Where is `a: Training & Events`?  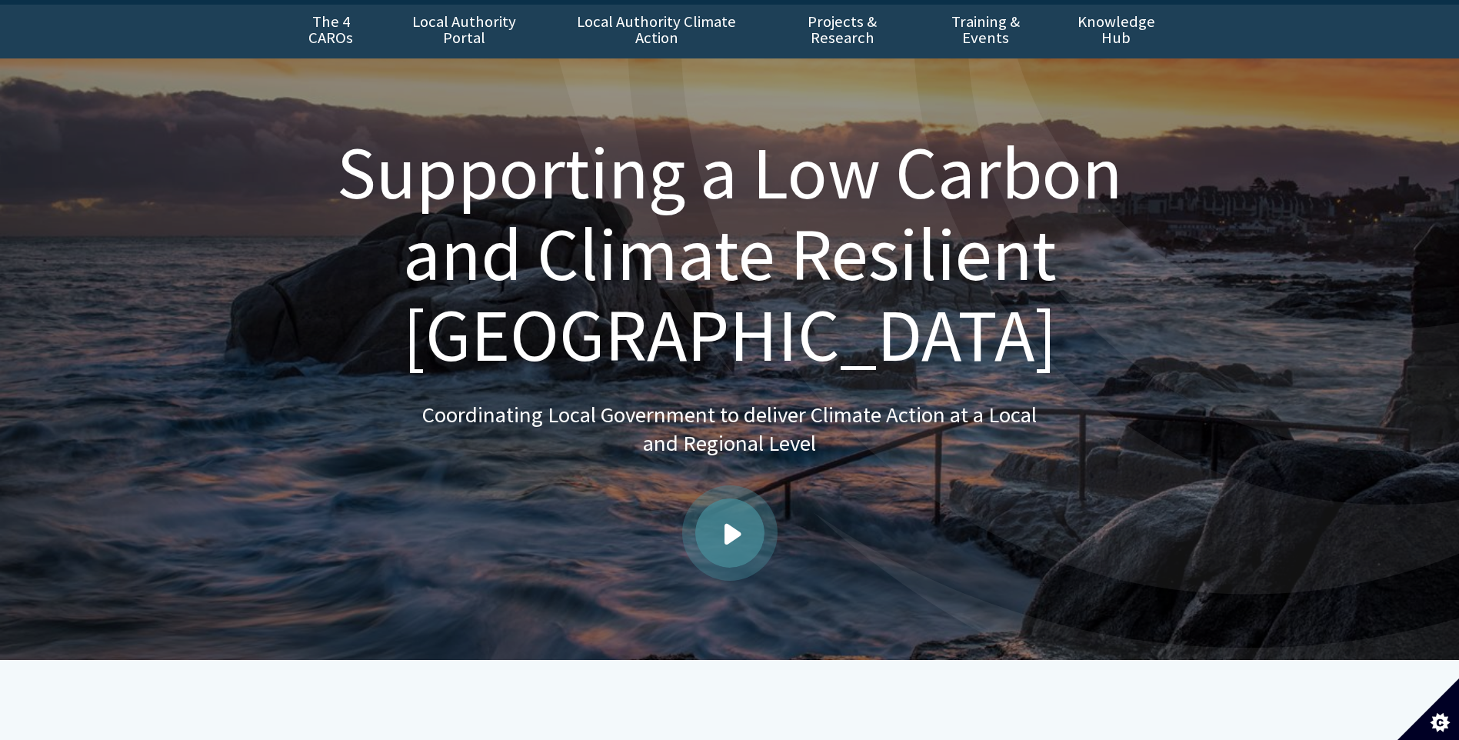 a: Training & Events is located at coordinates (985, 32).